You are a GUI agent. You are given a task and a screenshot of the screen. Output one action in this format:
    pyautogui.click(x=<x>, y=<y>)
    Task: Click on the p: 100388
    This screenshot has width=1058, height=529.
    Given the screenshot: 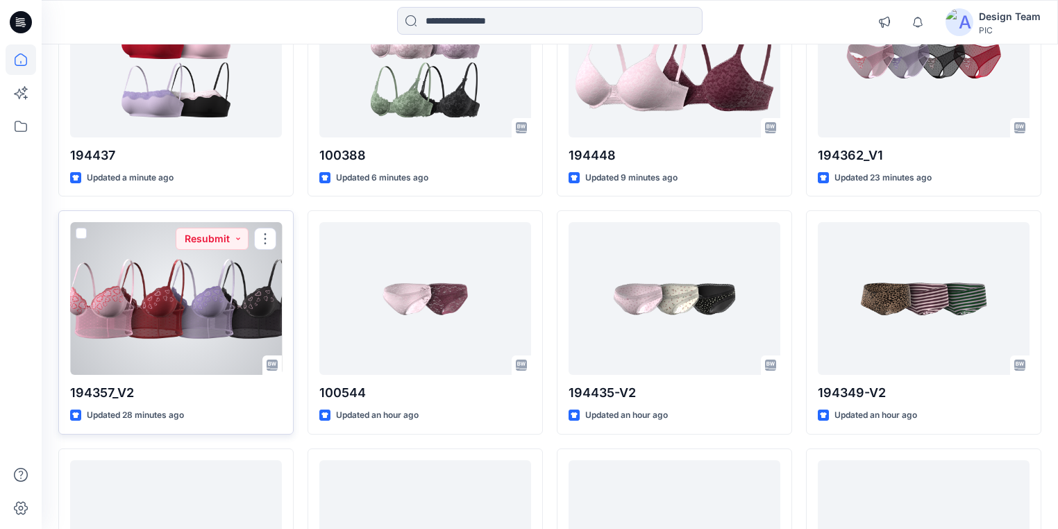 What is the action you would take?
    pyautogui.click(x=425, y=155)
    